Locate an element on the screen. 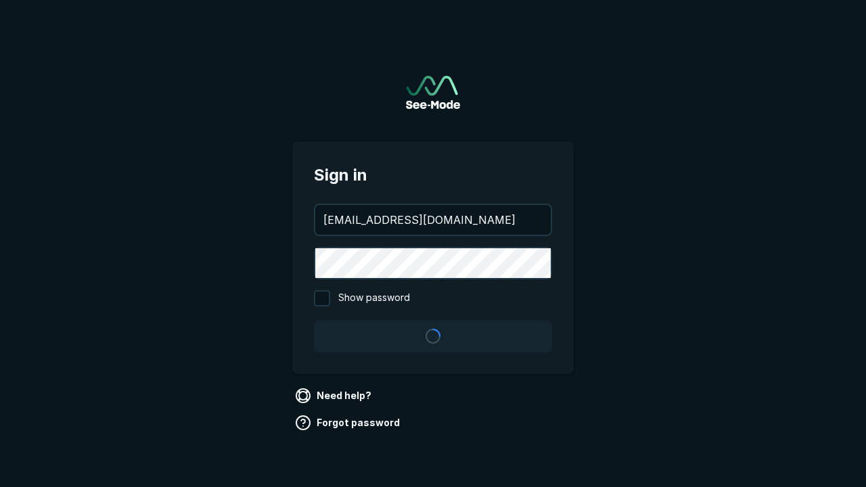 Image resolution: width=866 pixels, height=487 pixels. a: Go to sign in is located at coordinates (433, 92).